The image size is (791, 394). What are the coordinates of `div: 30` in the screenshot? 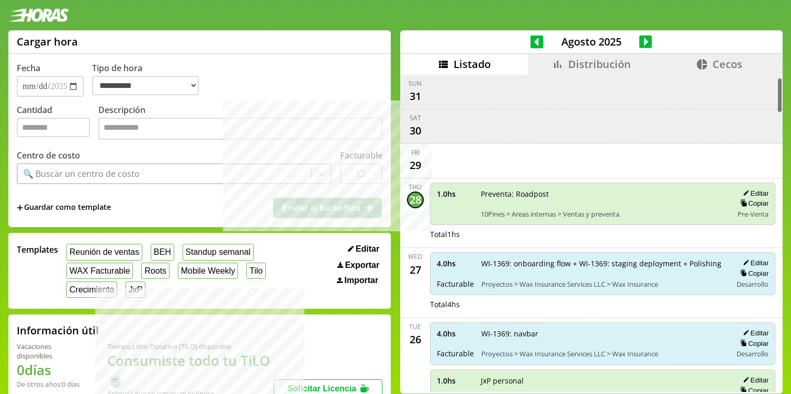 It's located at (415, 131).